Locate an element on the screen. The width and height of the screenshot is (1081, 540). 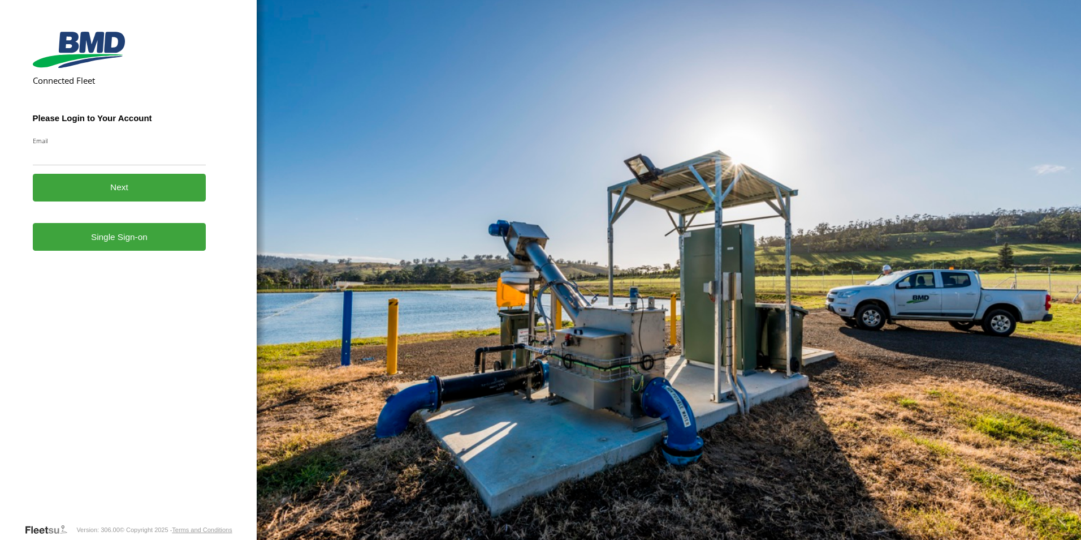
button: Next is located at coordinates (119, 187).